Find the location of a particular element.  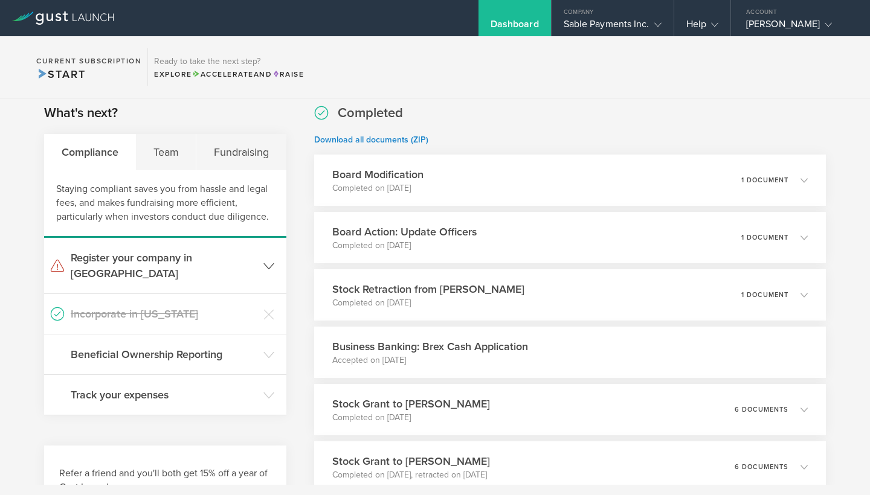

div: Team is located at coordinates (166, 152).